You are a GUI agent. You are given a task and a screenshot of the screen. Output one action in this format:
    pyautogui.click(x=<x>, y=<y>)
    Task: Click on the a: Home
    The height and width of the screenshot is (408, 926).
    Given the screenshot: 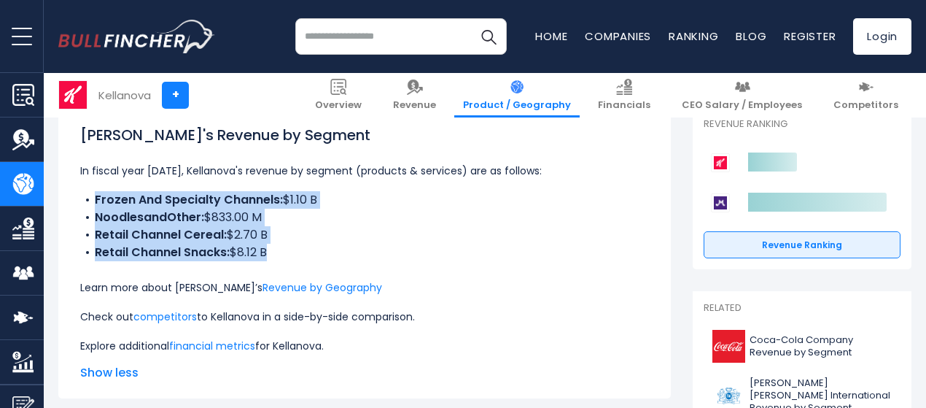 What is the action you would take?
    pyautogui.click(x=551, y=36)
    